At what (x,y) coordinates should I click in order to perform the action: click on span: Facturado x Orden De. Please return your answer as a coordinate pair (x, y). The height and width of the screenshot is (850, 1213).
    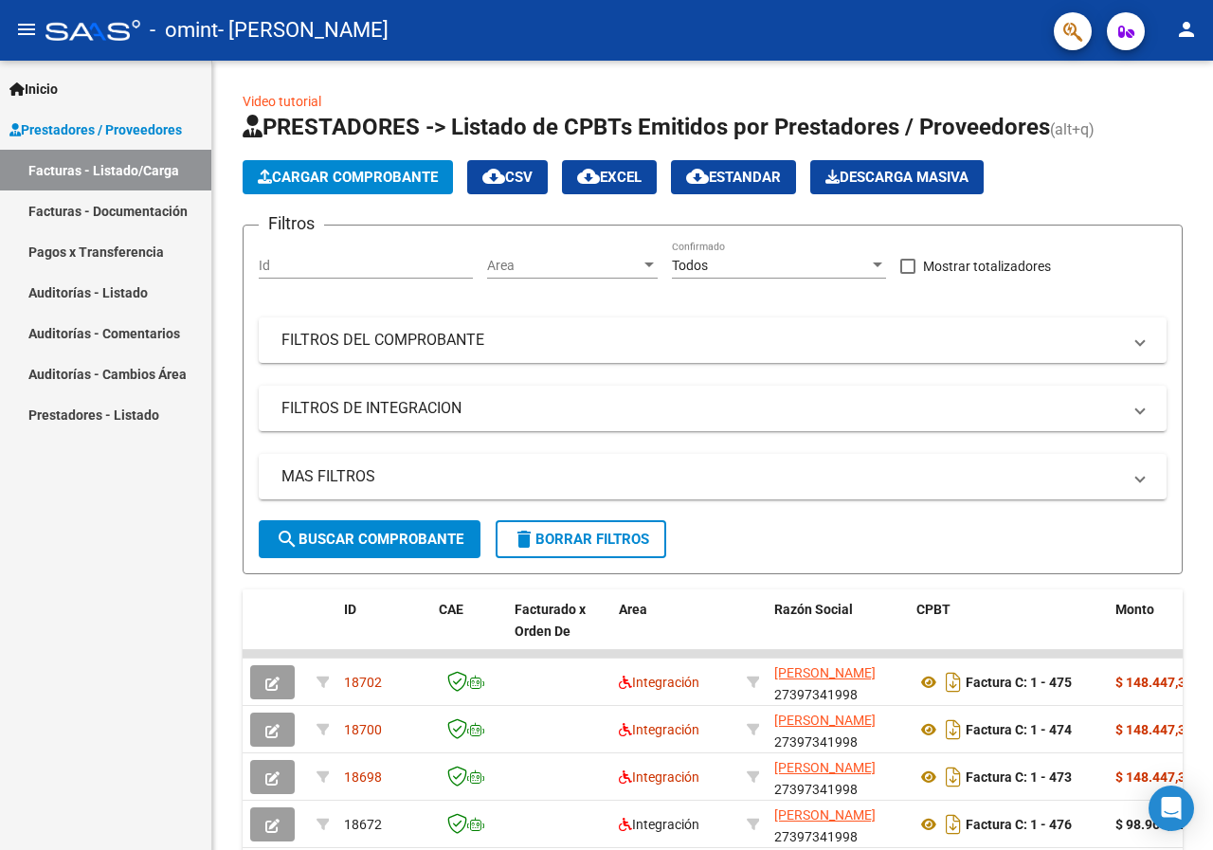
    Looking at the image, I should click on (550, 620).